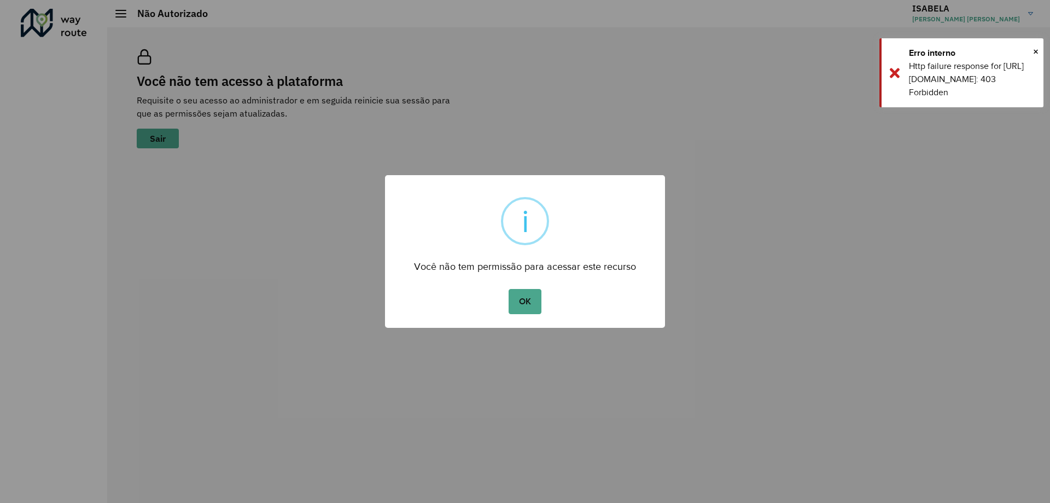 This screenshot has width=1050, height=503. What do you see at coordinates (525, 221) in the screenshot?
I see `div: i` at bounding box center [525, 221].